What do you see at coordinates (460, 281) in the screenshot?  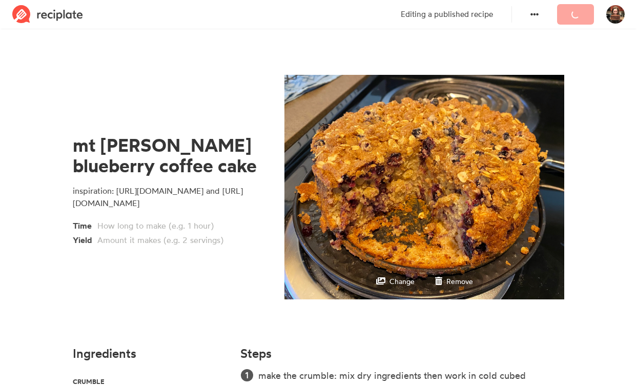 I see `small: Remove` at bounding box center [460, 281].